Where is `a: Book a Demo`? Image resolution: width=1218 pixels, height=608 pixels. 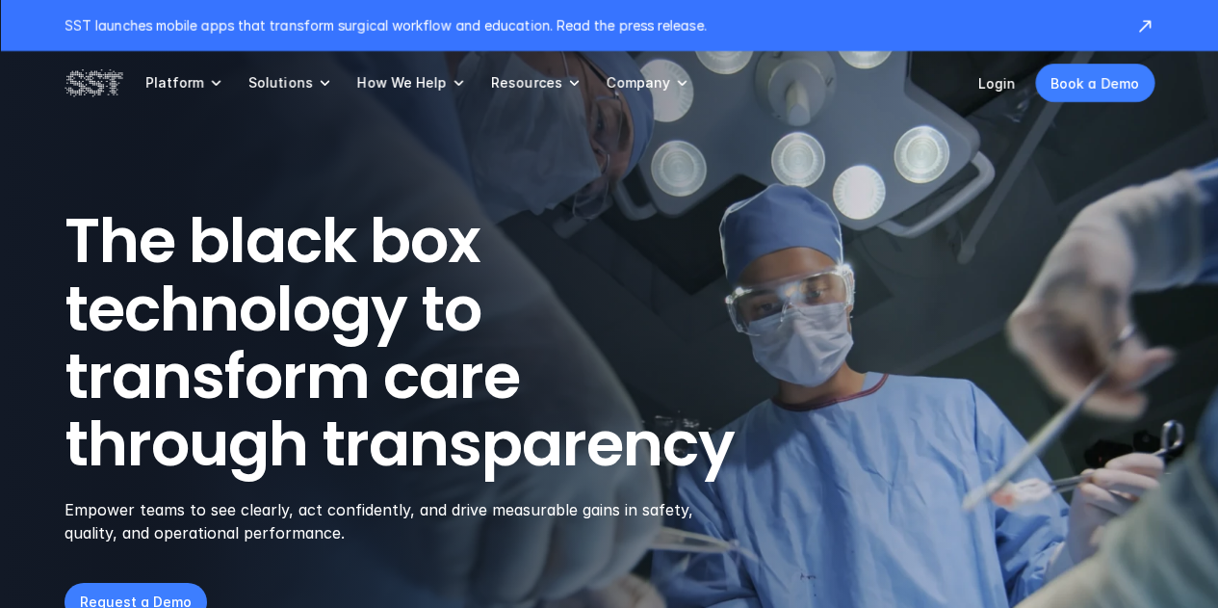 a: Book a Demo is located at coordinates (1095, 83).